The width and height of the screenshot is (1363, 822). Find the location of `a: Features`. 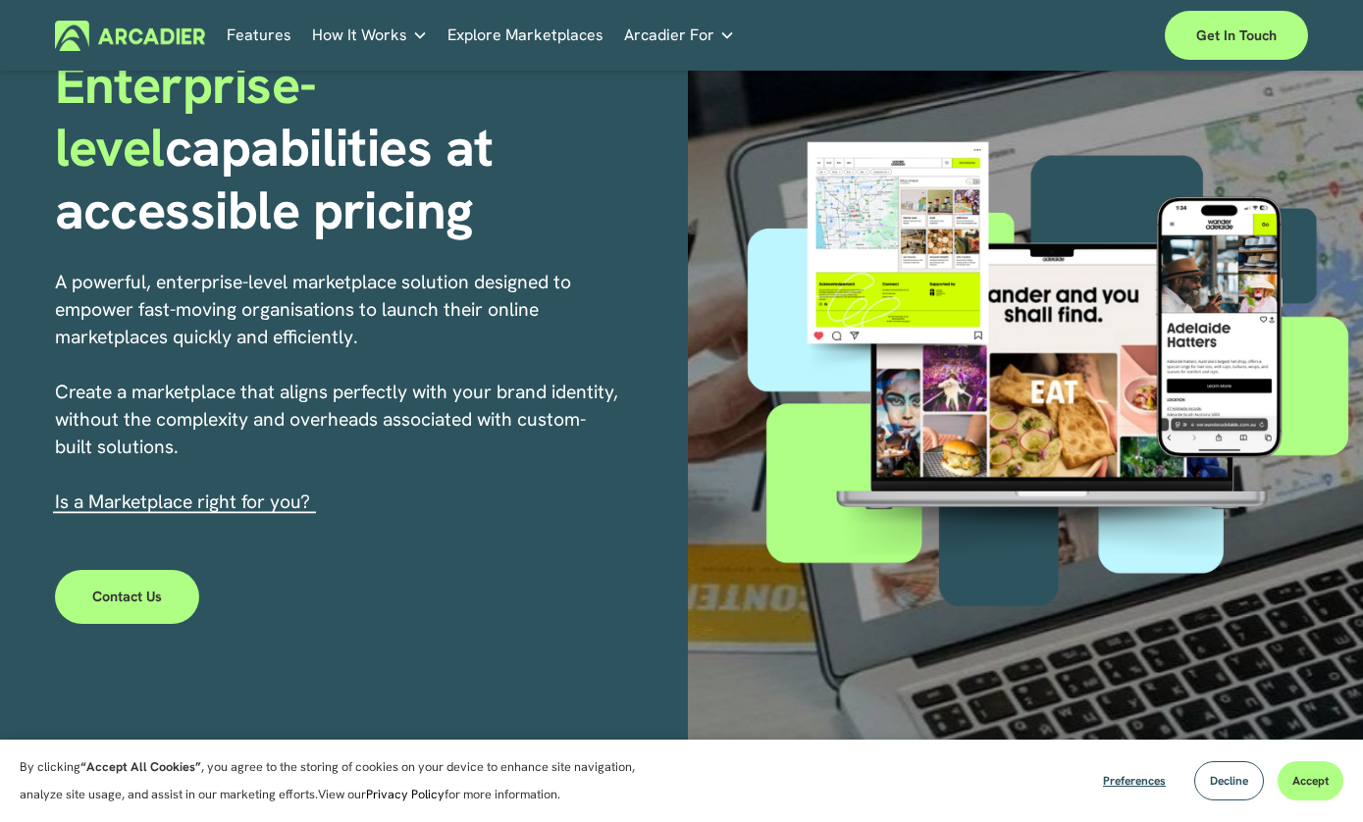

a: Features is located at coordinates (259, 35).